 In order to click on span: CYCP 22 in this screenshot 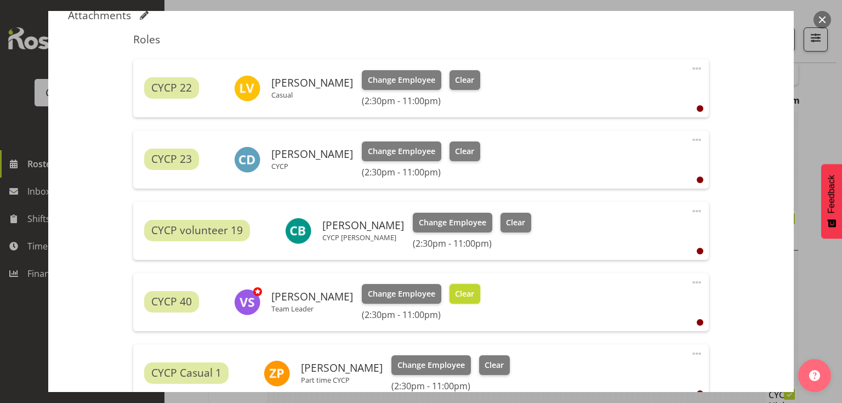, I will do `click(172, 88)`.